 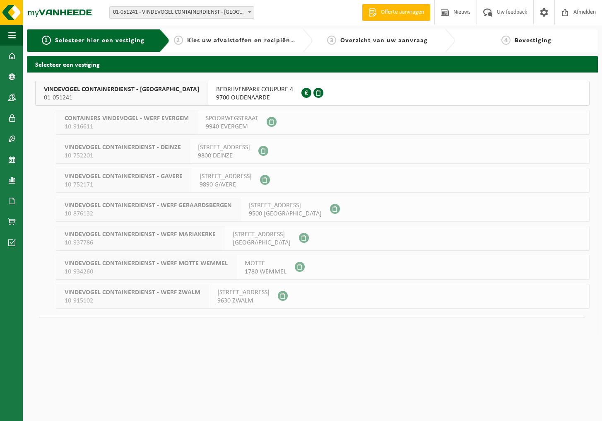 What do you see at coordinates (533, 41) in the screenshot?
I see `span: Bevestiging` at bounding box center [533, 41].